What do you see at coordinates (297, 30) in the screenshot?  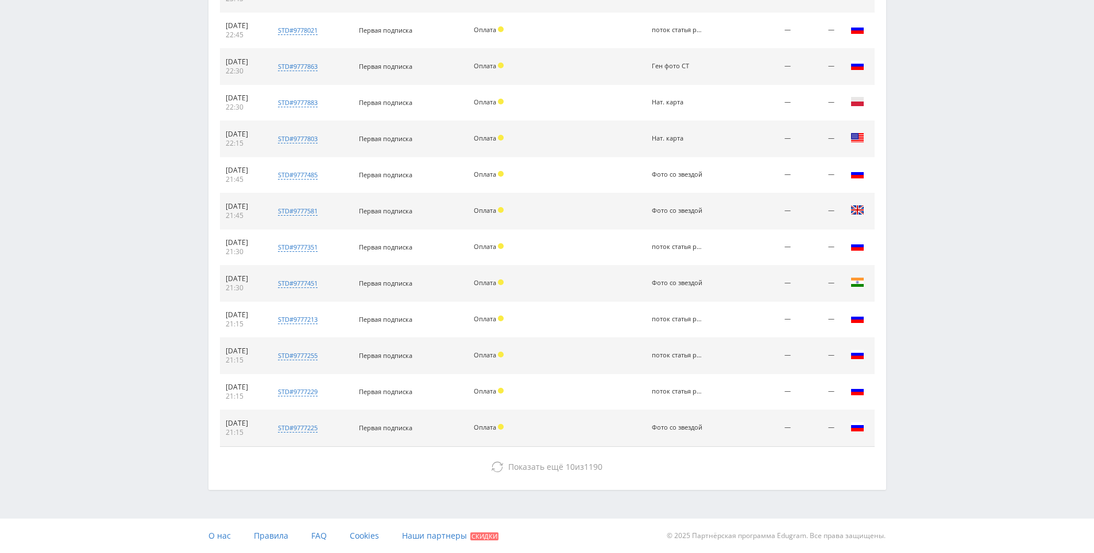 I see `div: std#9778021` at bounding box center [297, 30].